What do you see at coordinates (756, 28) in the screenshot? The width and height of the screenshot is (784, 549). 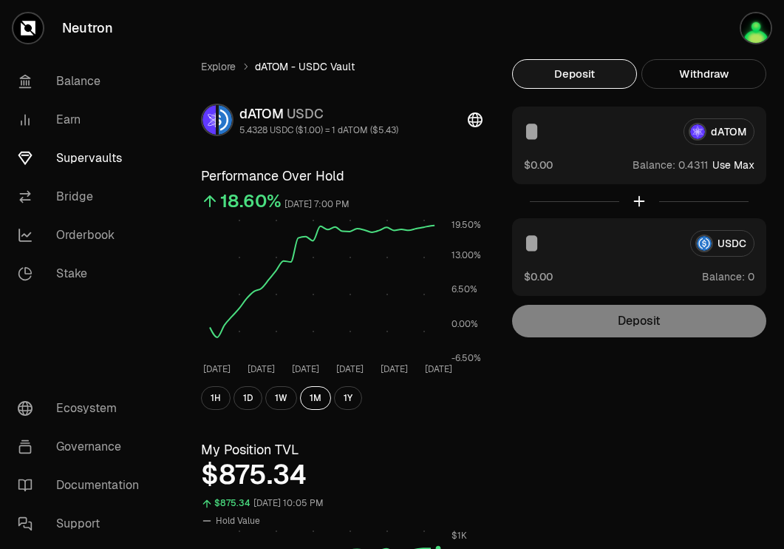 I see `img: Atom Staking` at bounding box center [756, 28].